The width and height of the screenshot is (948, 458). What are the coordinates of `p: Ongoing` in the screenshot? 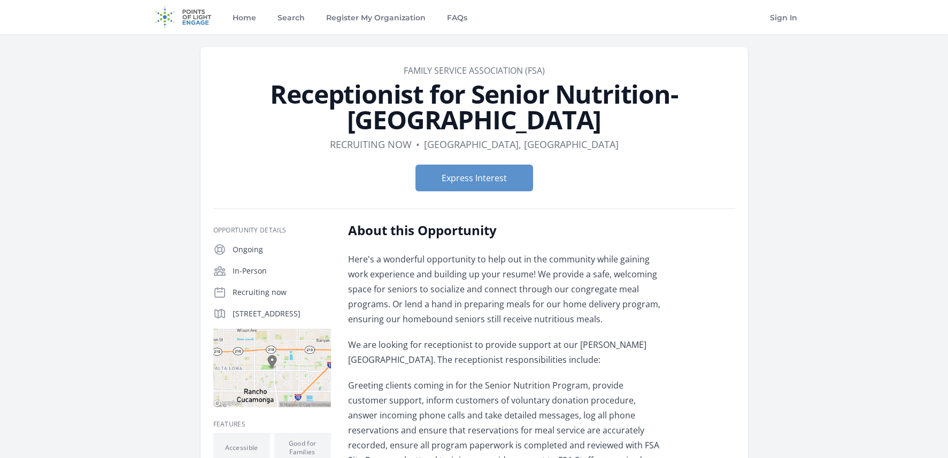 It's located at (282, 250).